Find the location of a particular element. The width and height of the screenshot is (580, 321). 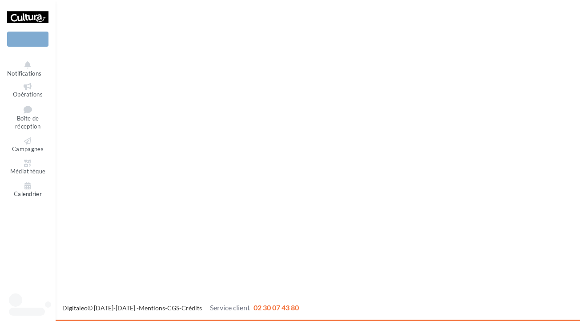

a: Campagnes is located at coordinates (28, 145).